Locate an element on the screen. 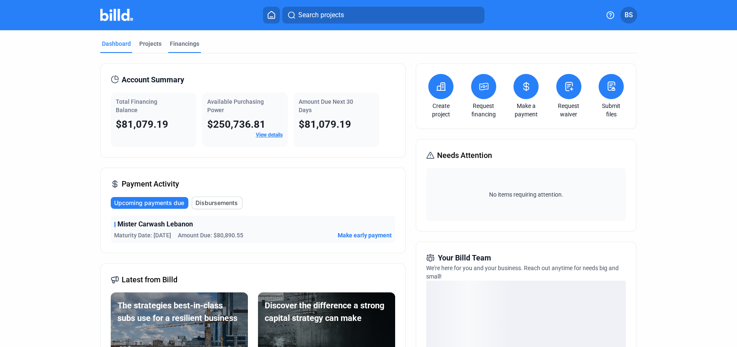 Image resolution: width=737 pixels, height=347 pixels. span: Latest from Billd is located at coordinates (149, 279).